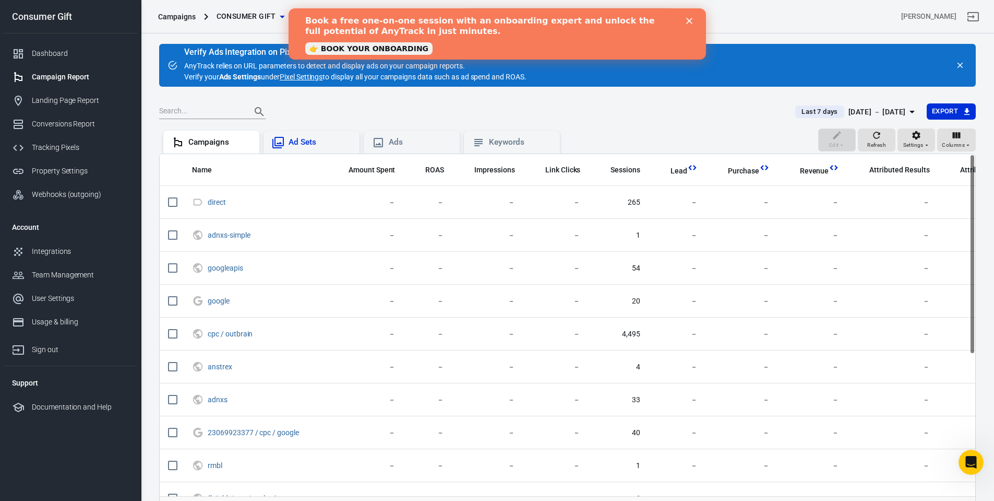  Describe the element at coordinates (230, 235) in the screenshot. I see `span: adnxs-simple` at that location.